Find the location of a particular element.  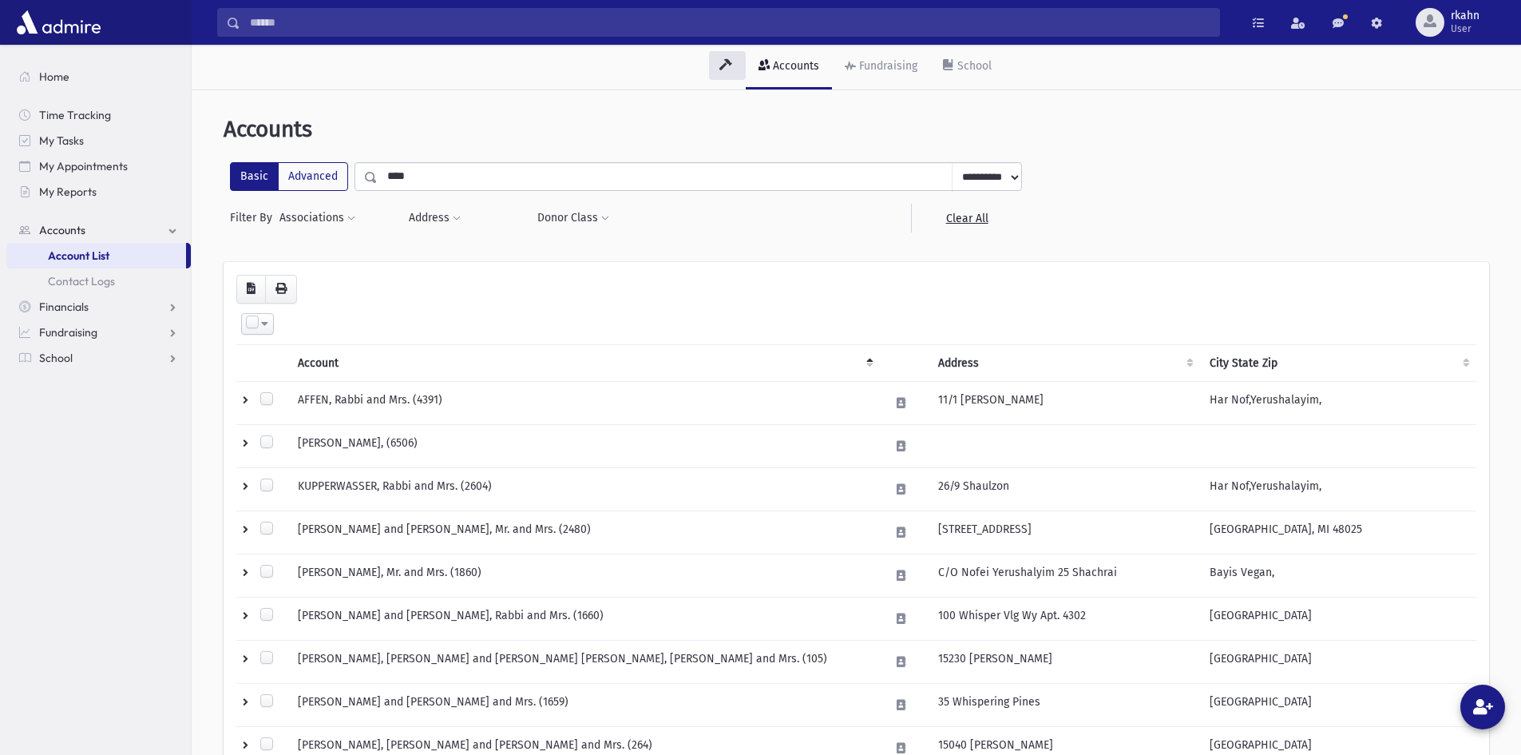

button: Address is located at coordinates (434, 218).